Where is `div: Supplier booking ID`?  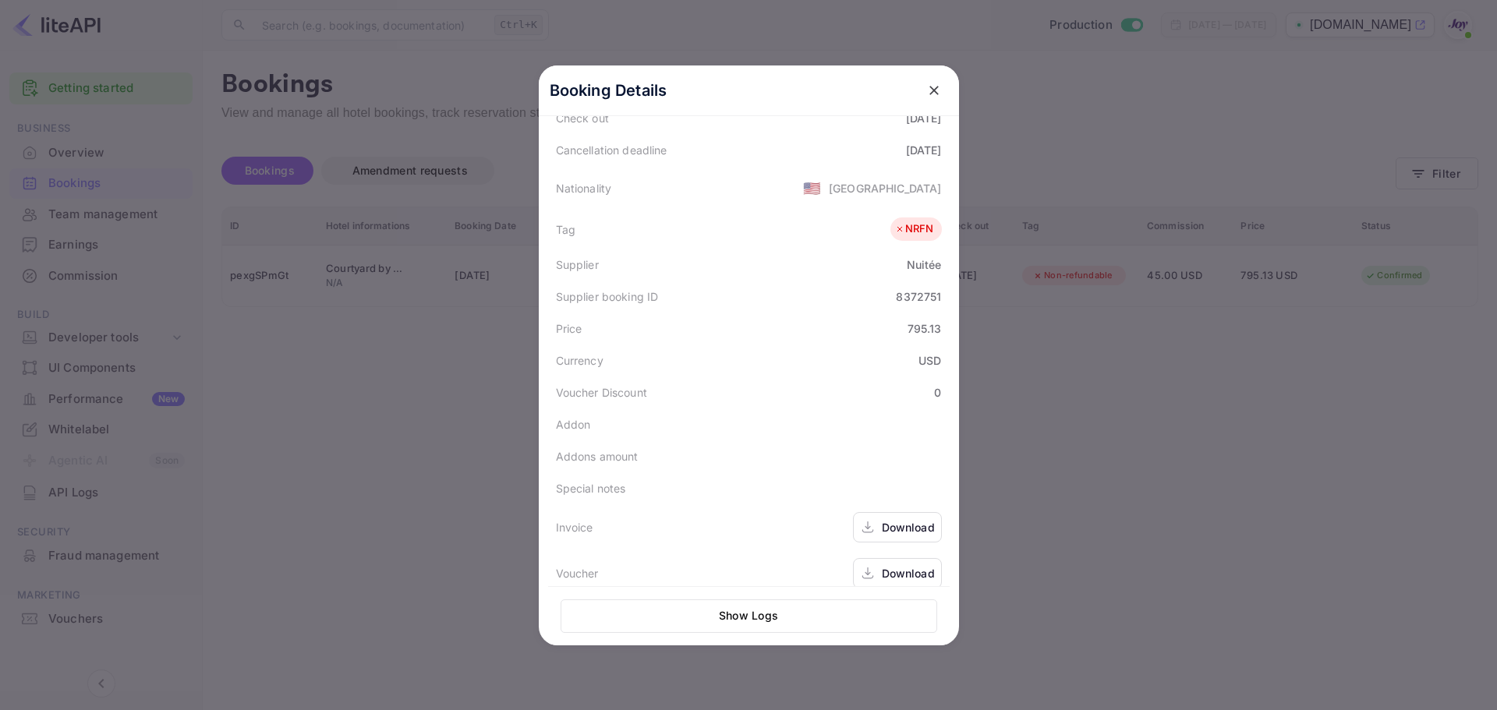
div: Supplier booking ID is located at coordinates (607, 296).